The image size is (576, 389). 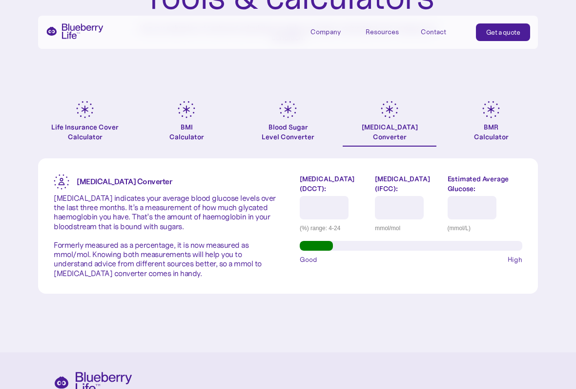 What do you see at coordinates (288, 132) in the screenshot?
I see `div: Blood Sugar Level Converter` at bounding box center [288, 132].